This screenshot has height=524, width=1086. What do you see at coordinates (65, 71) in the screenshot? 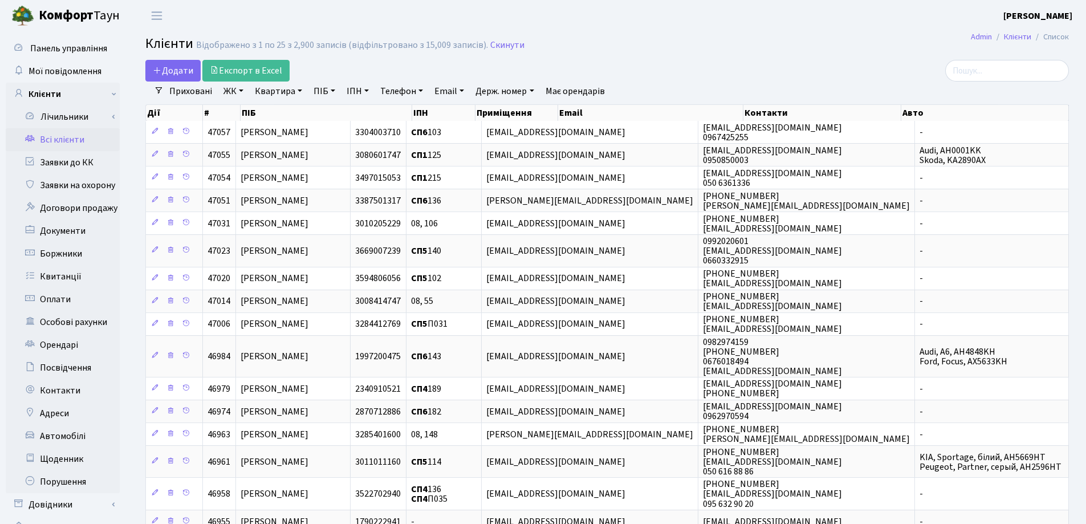
I see `span: Мої повідомлення` at bounding box center [65, 71].